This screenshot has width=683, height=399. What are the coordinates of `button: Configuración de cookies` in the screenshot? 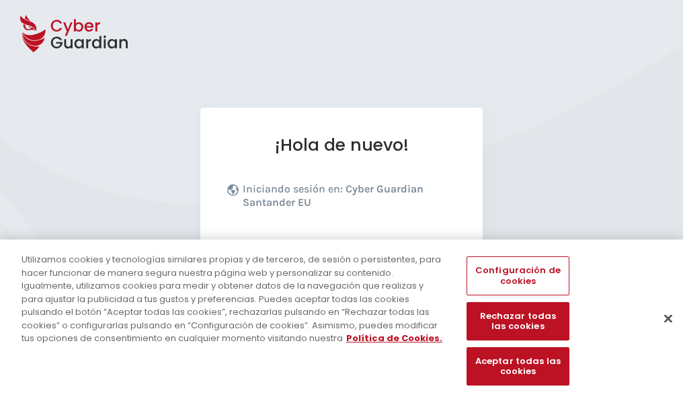 It's located at (518, 275).